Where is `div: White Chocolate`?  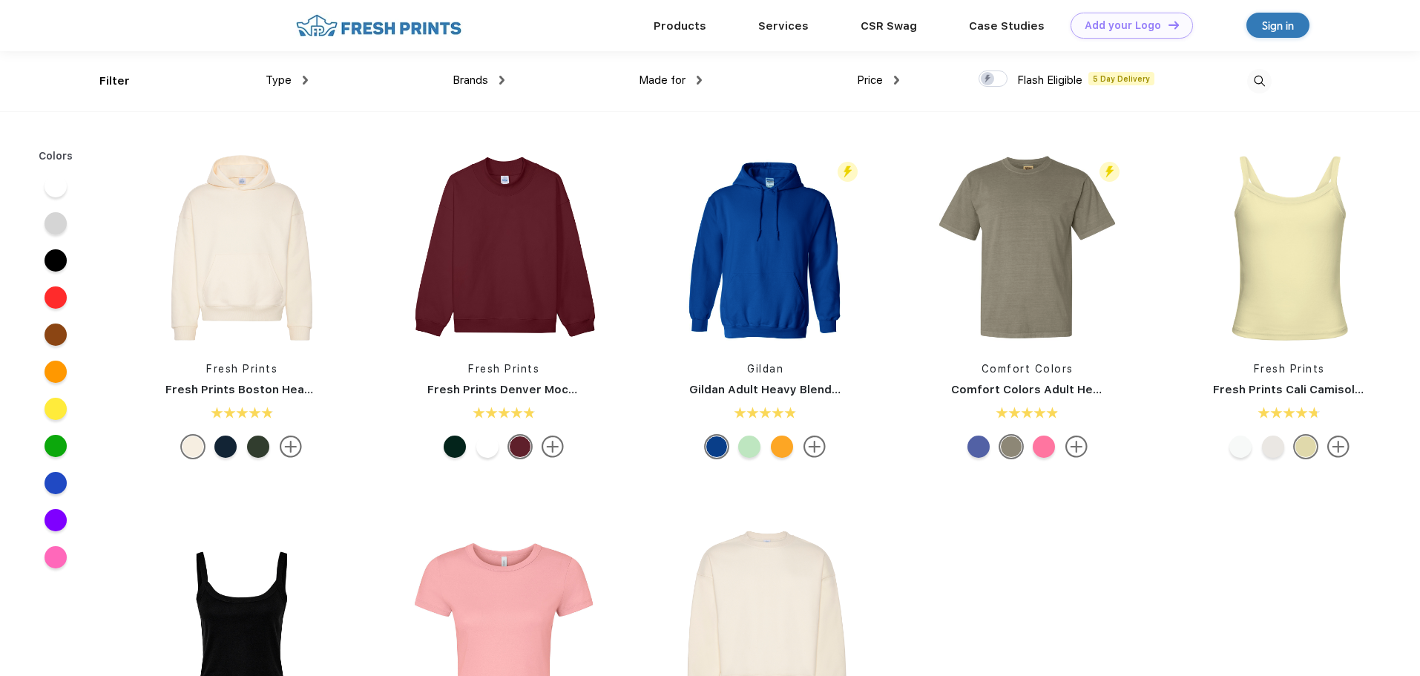
div: White Chocolate is located at coordinates (1240, 446).